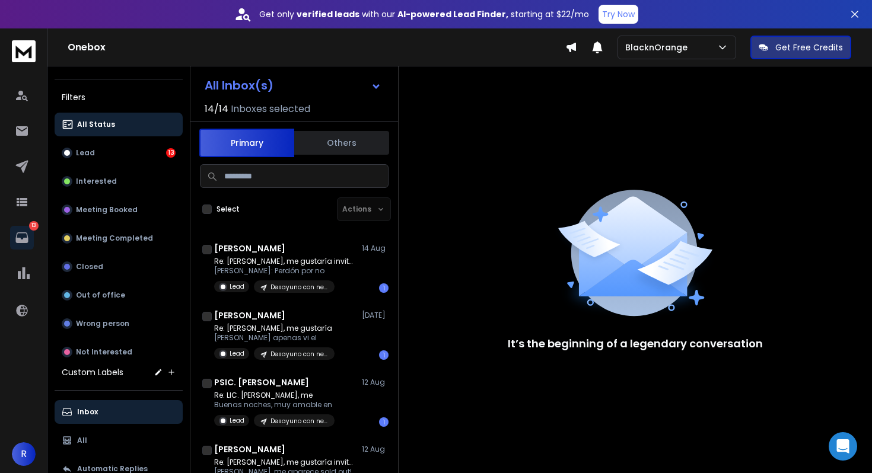 The height and width of the screenshot is (473, 872). Describe the element at coordinates (274, 405) in the screenshot. I see `p: Buenas noches, muy amable en` at that location.